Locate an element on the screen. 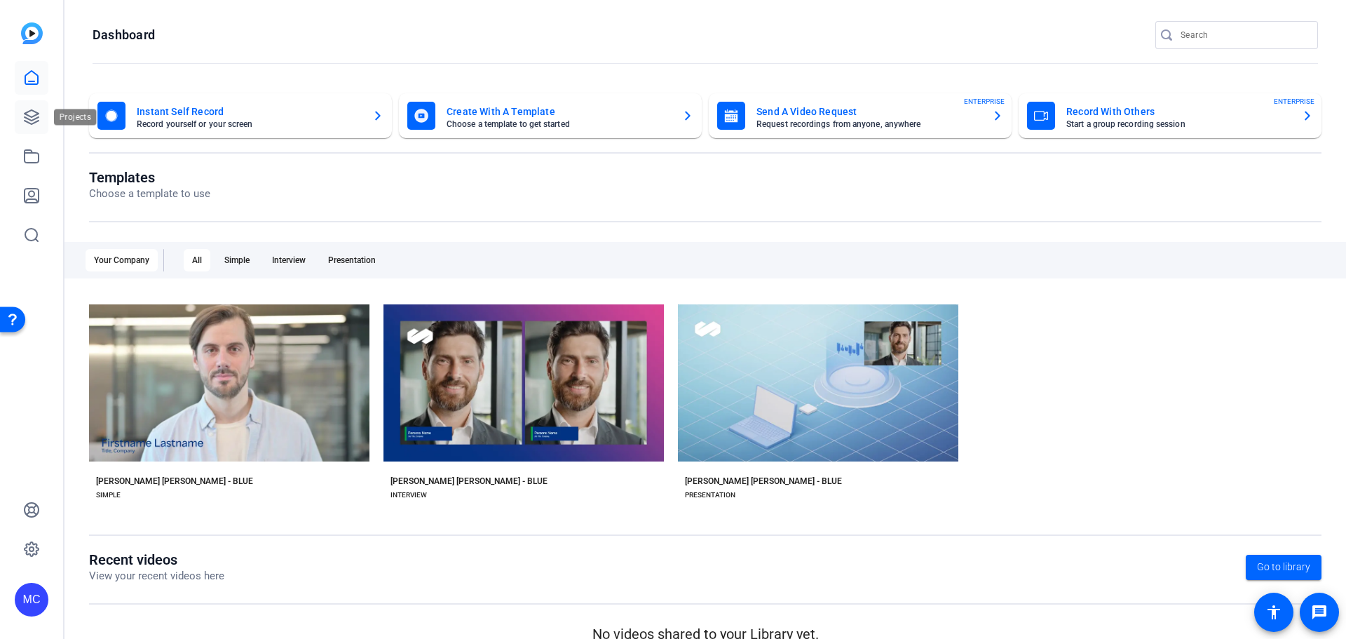  div: PRESENTATION is located at coordinates (710, 495).